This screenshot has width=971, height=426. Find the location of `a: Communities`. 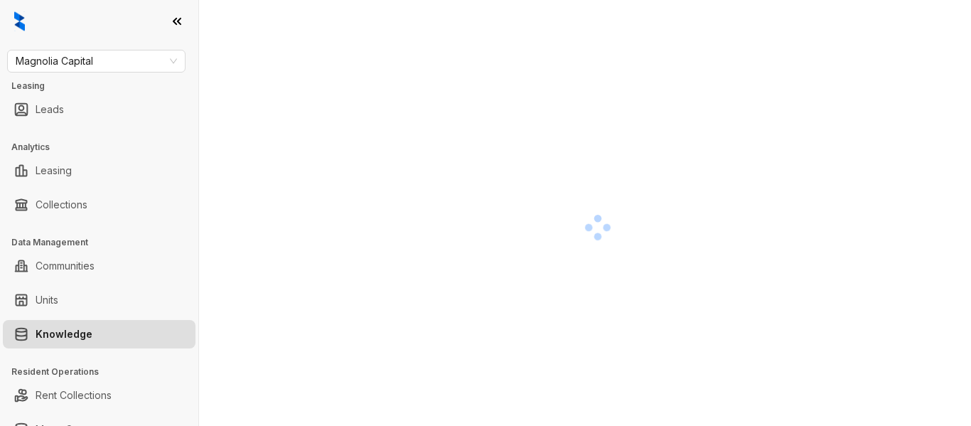

a: Communities is located at coordinates (65, 266).